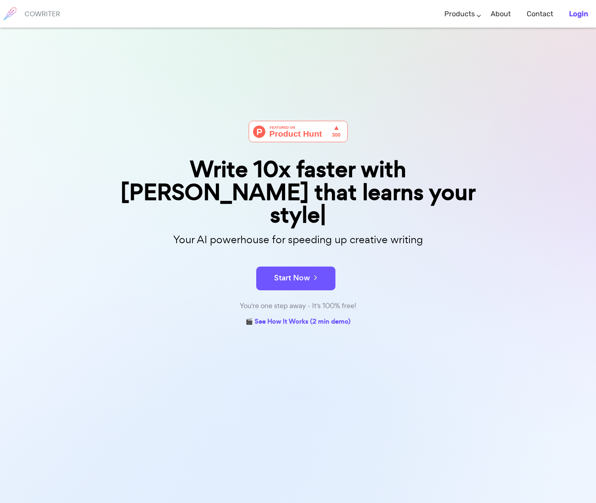  I want to click on a: Login, so click(578, 14).